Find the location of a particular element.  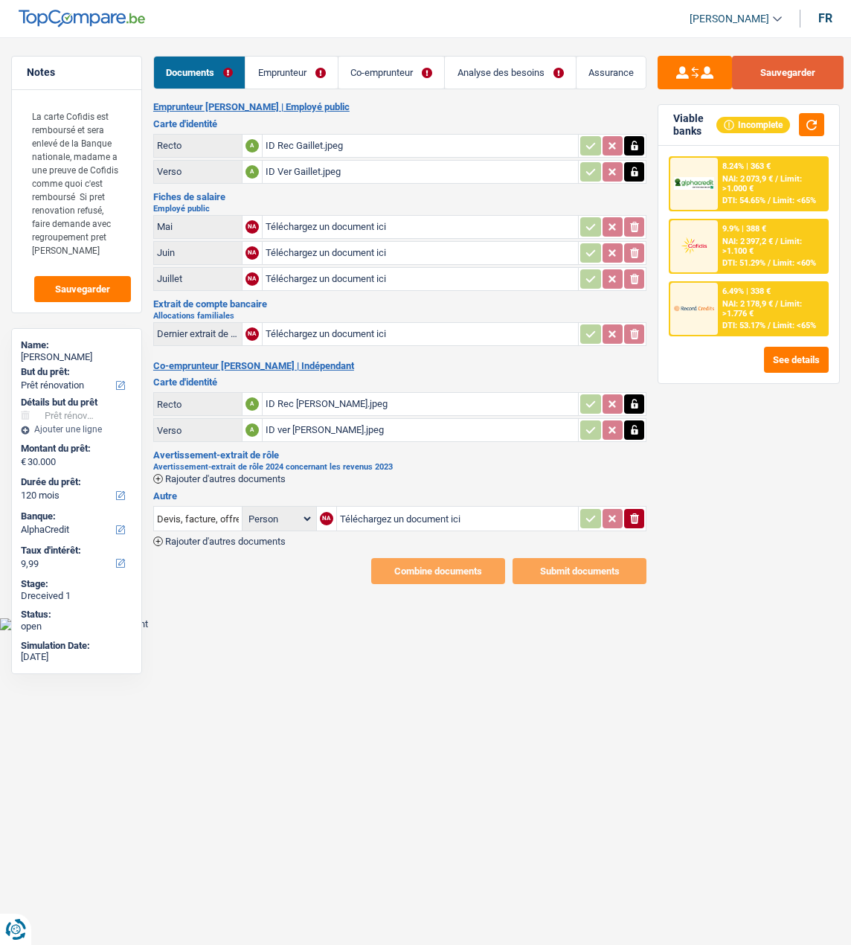

div: Incomplete is located at coordinates (753, 125).